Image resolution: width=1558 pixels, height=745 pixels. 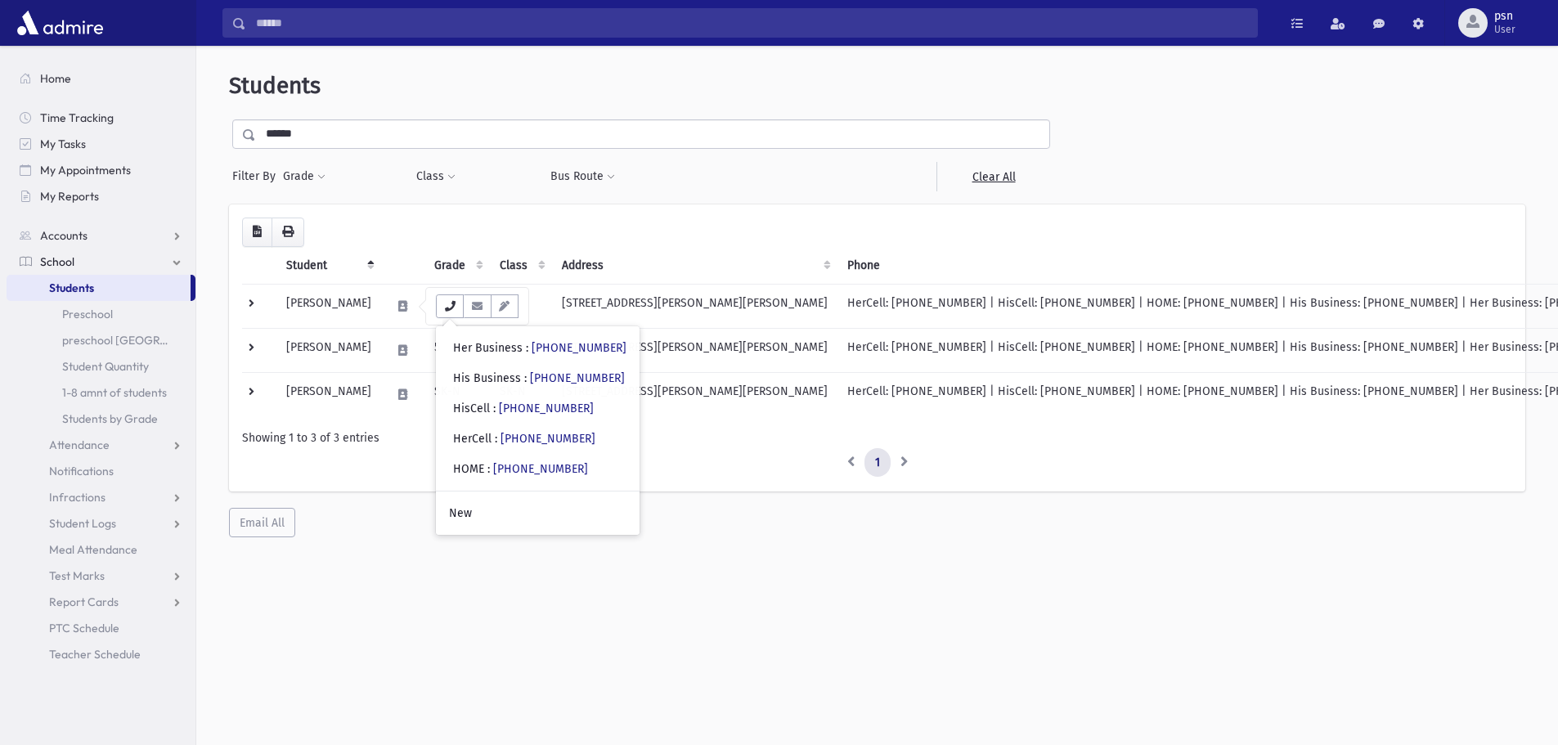 I want to click on div: Showing 1 to 3 of 3 entries, so click(x=876, y=437).